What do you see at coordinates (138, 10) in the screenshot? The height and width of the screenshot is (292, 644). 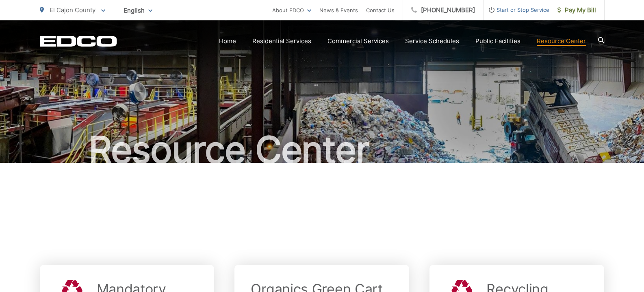 I see `span: English` at bounding box center [138, 10].